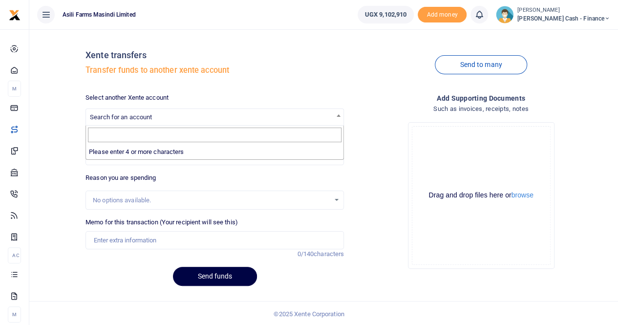  Describe the element at coordinates (121, 178) in the screenshot. I see `label: Reason you are spending` at that location.